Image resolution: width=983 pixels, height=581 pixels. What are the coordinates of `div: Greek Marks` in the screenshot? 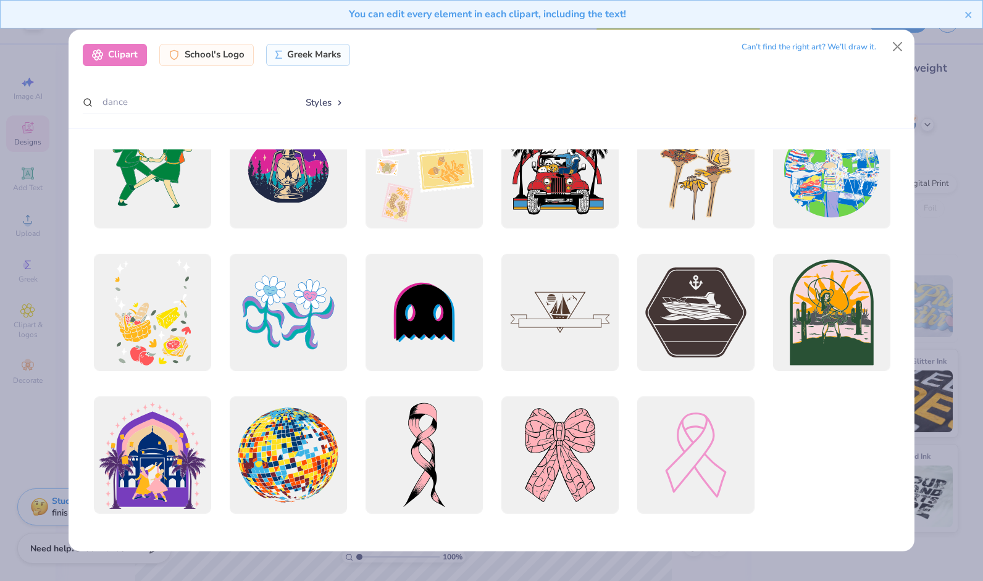 It's located at (308, 55).